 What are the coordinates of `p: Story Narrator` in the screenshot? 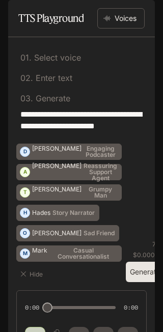 It's located at (73, 213).